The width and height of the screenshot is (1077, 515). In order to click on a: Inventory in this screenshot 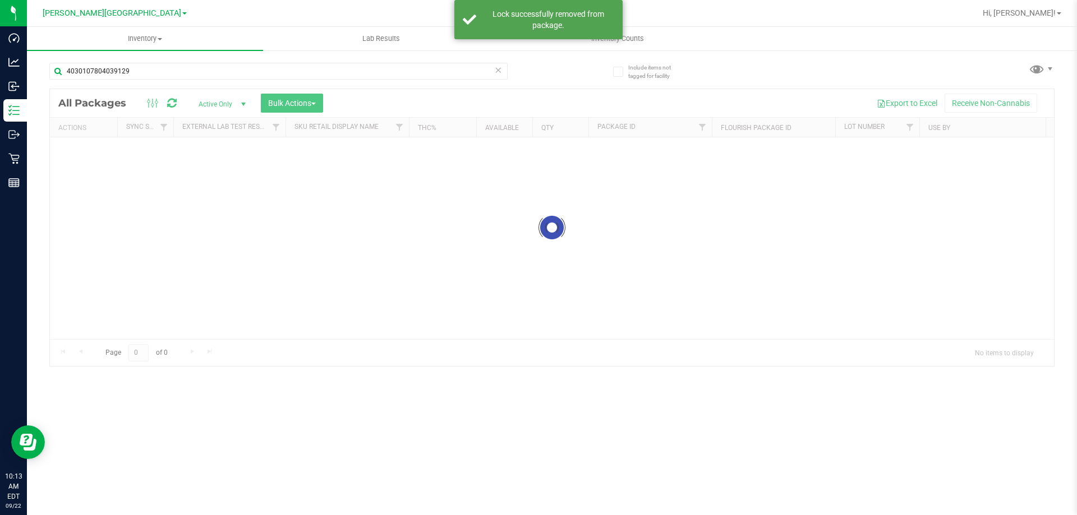, I will do `click(145, 39)`.